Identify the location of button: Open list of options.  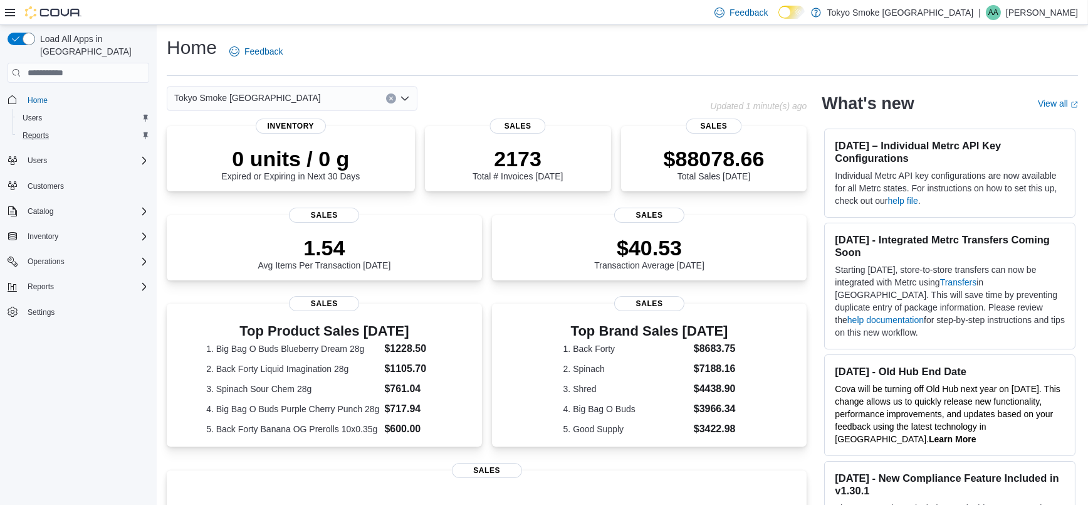
(405, 98).